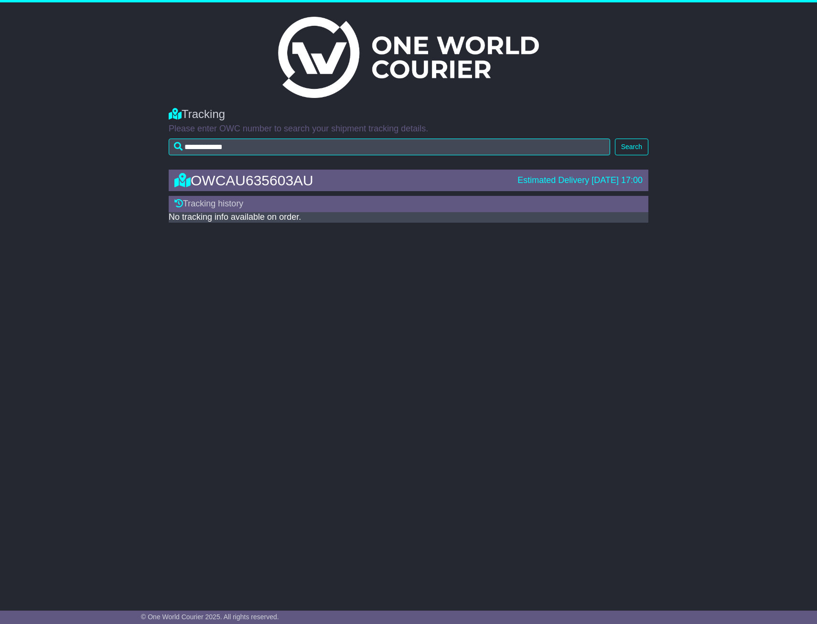 This screenshot has width=817, height=624. Describe the element at coordinates (408, 129) in the screenshot. I see `p: Please enter OWC number to search your shipment tracking details.` at that location.